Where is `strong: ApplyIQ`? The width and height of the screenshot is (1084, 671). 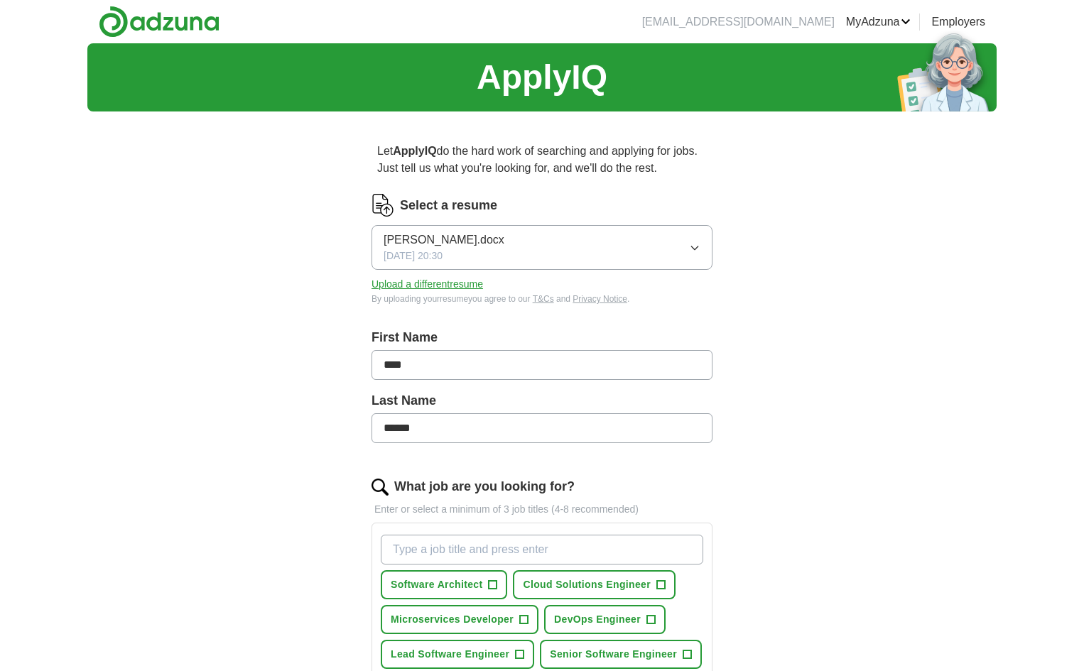
strong: ApplyIQ is located at coordinates (414, 151).